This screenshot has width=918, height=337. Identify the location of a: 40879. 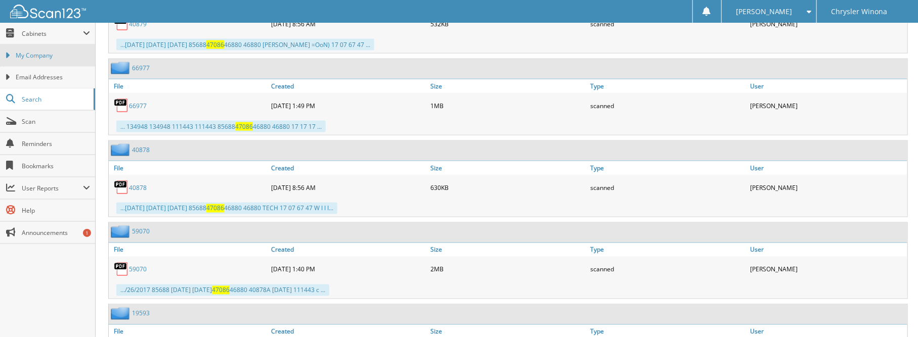
(138, 24).